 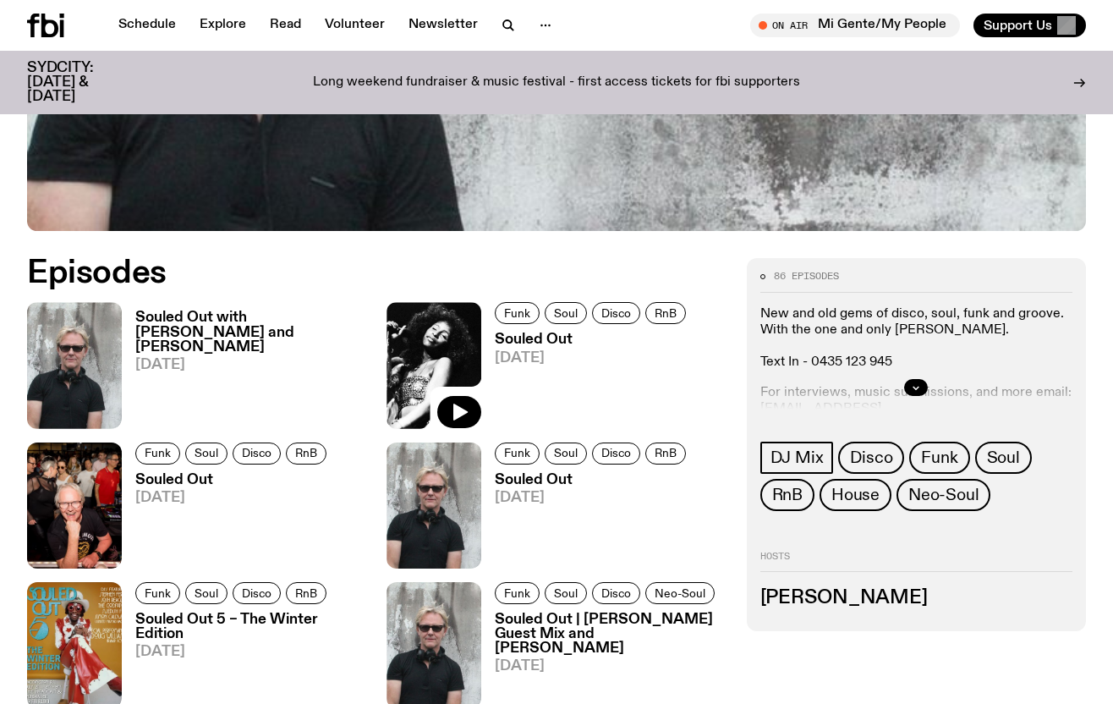 What do you see at coordinates (250, 627) in the screenshot?
I see `h3: Souled Out 5 – The Winter Edition` at bounding box center [250, 627].